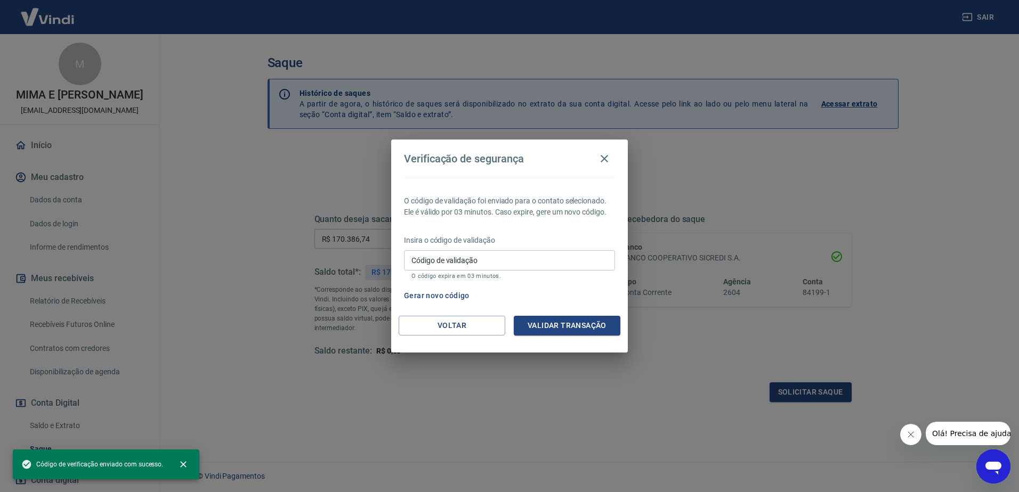 The height and width of the screenshot is (492, 1019). What do you see at coordinates (183, 465) in the screenshot?
I see `button: close` at bounding box center [183, 465].